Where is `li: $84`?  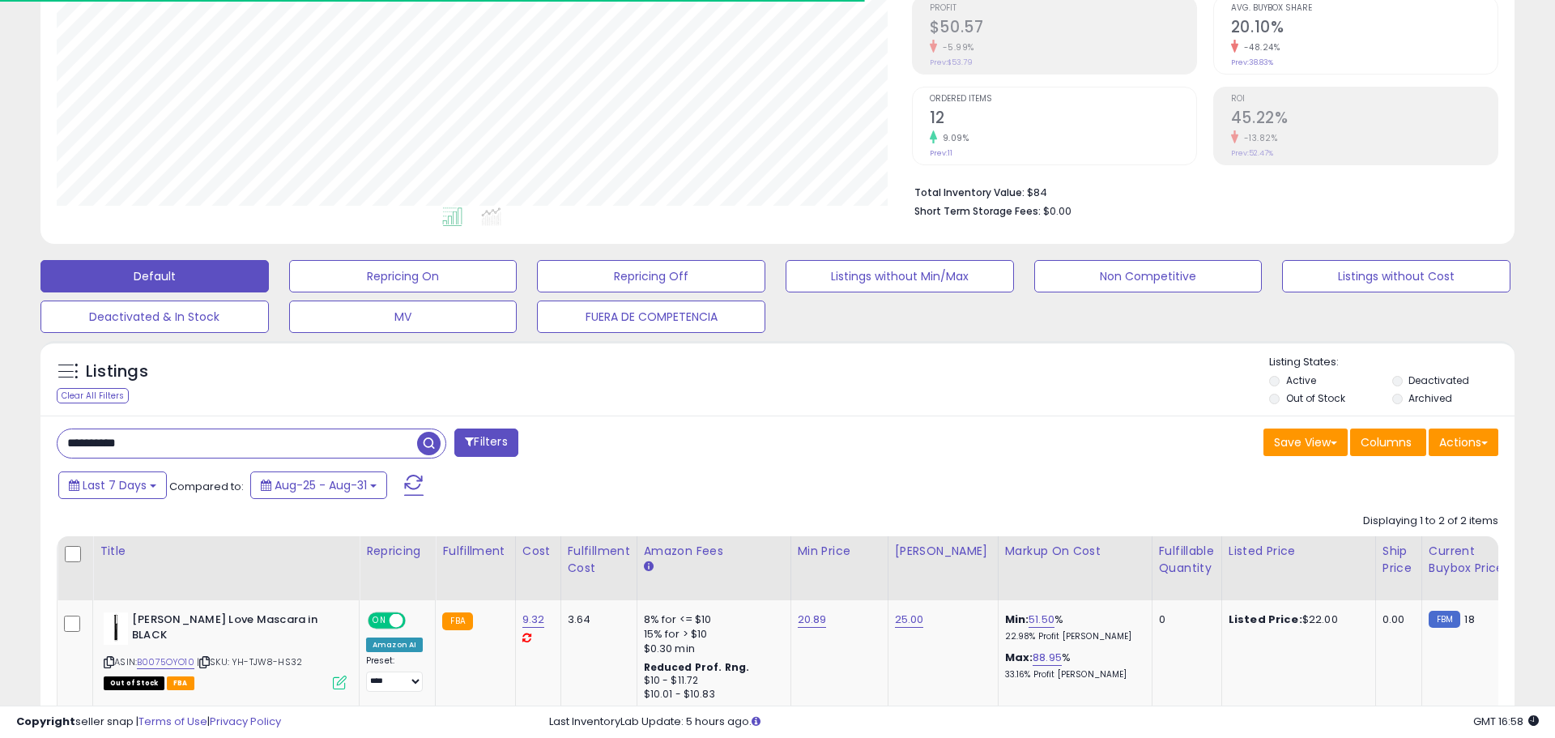
li: $84 is located at coordinates (1200, 191).